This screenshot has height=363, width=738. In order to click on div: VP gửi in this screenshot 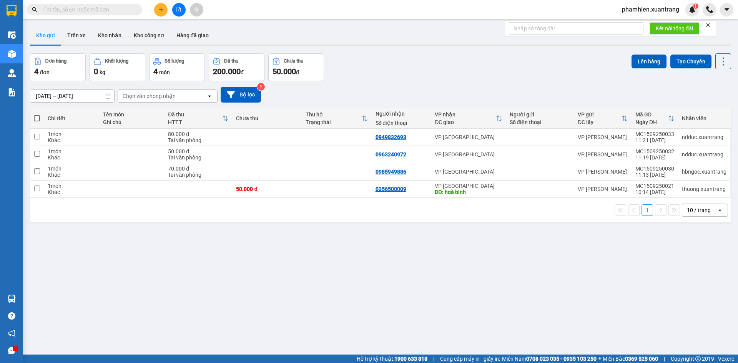, I will do `click(600, 115)`.